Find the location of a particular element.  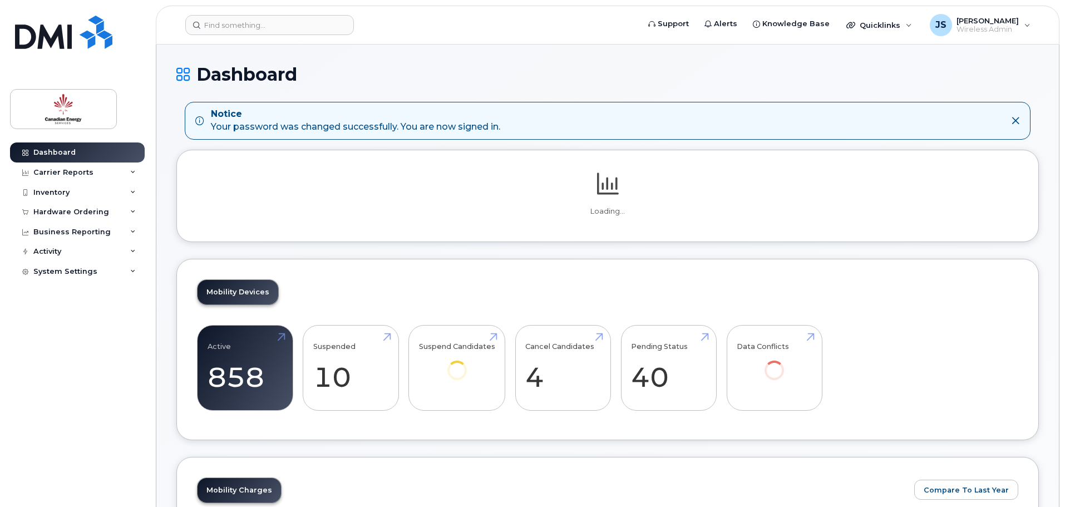

p: Loading... is located at coordinates (608, 211).